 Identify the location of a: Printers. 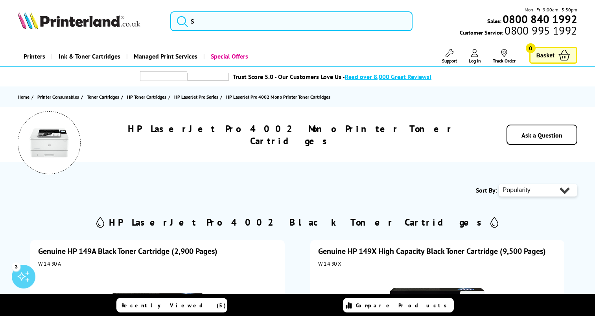
(34, 56).